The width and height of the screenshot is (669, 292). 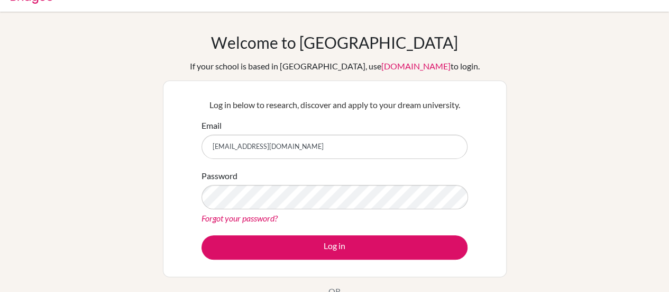 I want to click on label: Email, so click(x=212, y=125).